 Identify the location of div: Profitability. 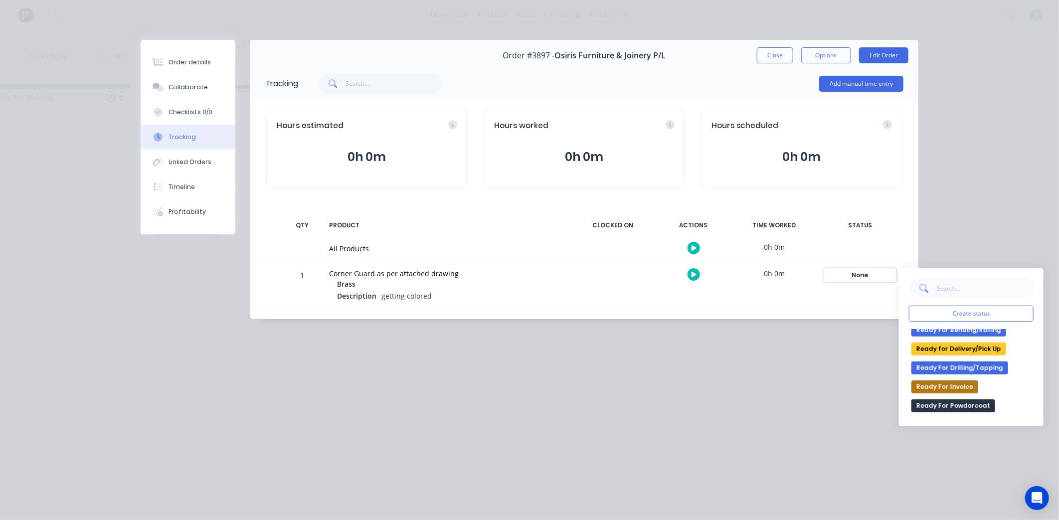
(187, 212).